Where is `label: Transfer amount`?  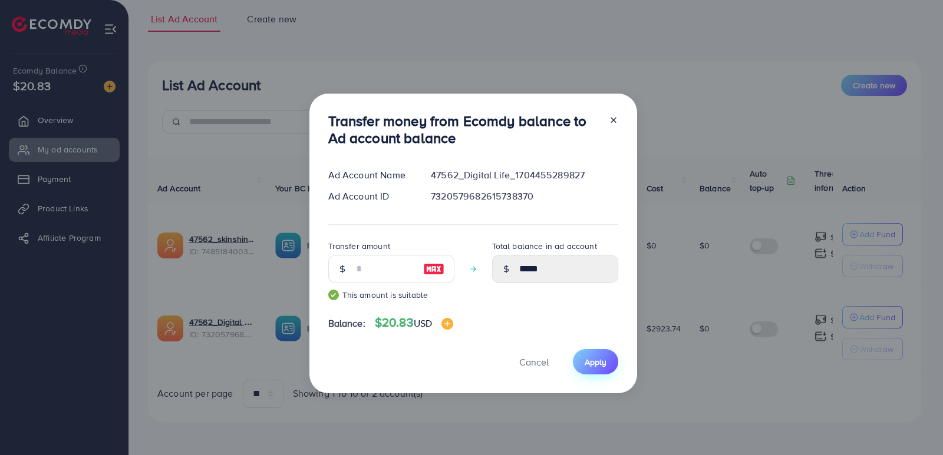
label: Transfer amount is located at coordinates (359, 246).